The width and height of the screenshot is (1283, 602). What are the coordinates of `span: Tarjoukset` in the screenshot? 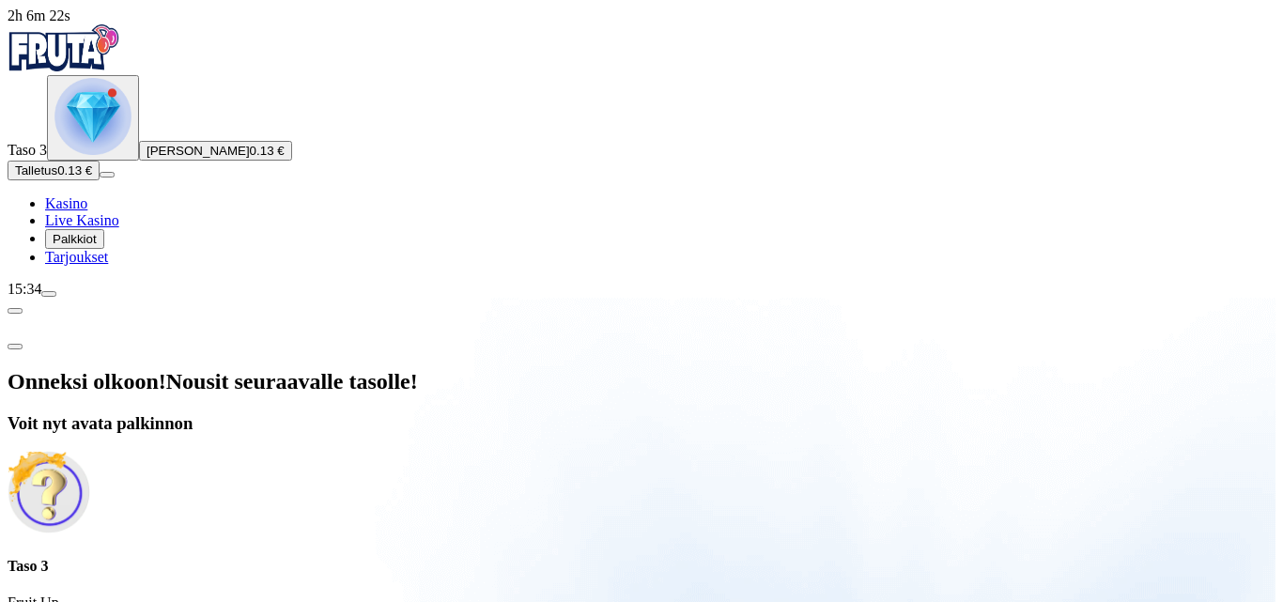 It's located at (76, 256).